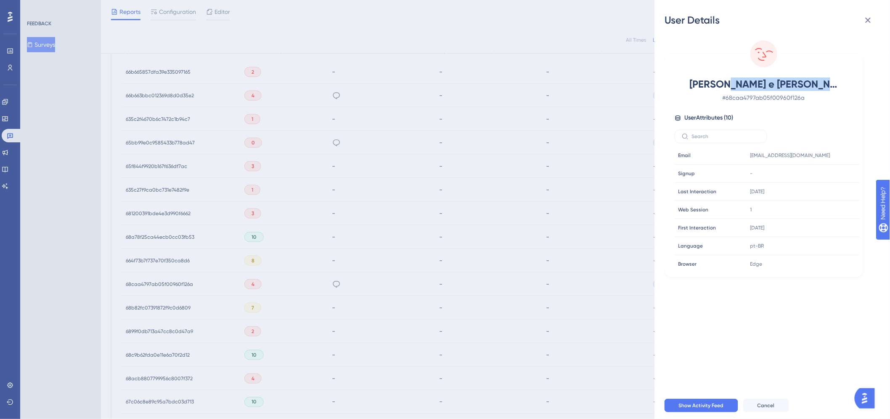 The width and height of the screenshot is (890, 419). What do you see at coordinates (685, 155) in the screenshot?
I see `span: Email` at bounding box center [685, 155].